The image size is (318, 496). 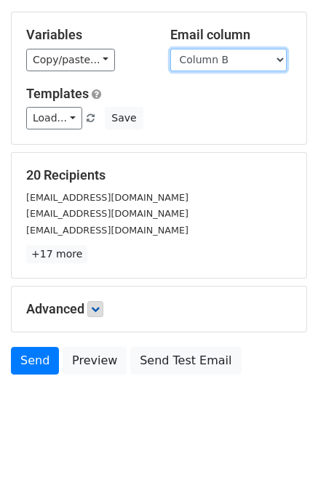 What do you see at coordinates (71, 60) in the screenshot?
I see `a: Copy/paste...` at bounding box center [71, 60].